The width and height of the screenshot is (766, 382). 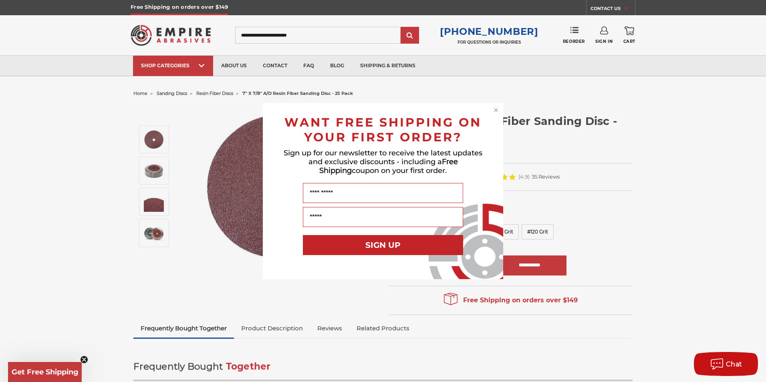 What do you see at coordinates (734, 364) in the screenshot?
I see `span: Chat` at bounding box center [734, 364].